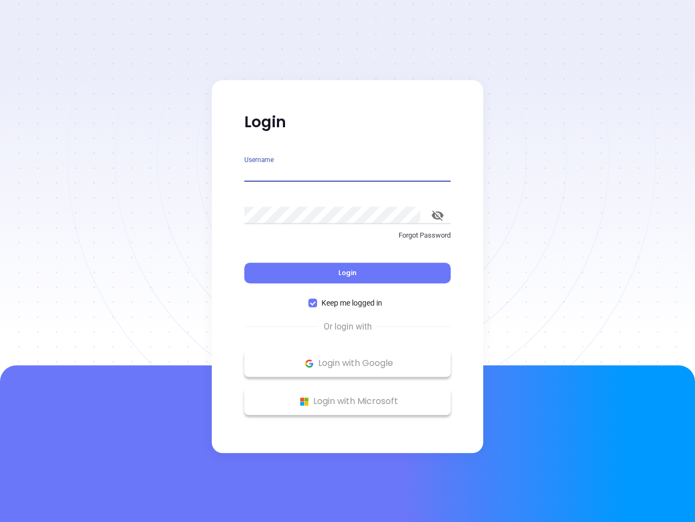  Describe the element at coordinates (348, 235) in the screenshot. I see `p: Forgot Password` at that location.